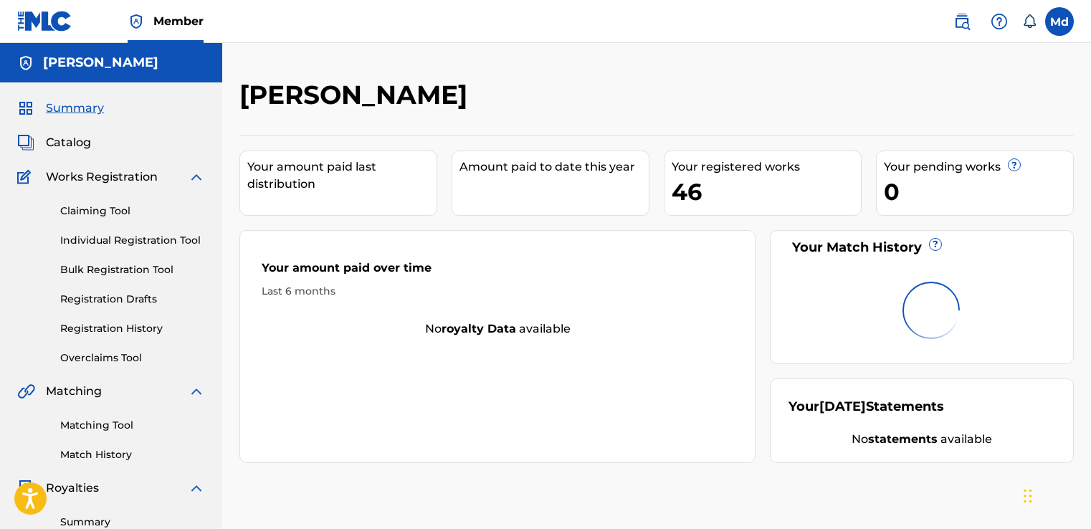 The height and width of the screenshot is (529, 1091). What do you see at coordinates (342, 176) in the screenshot?
I see `div: Your amount paid last distribution` at bounding box center [342, 176].